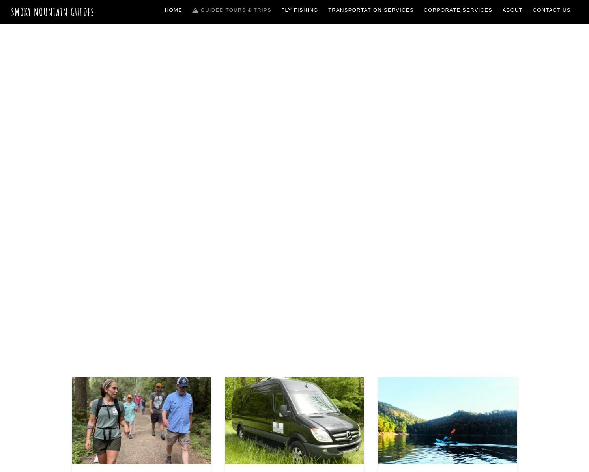  What do you see at coordinates (295, 421) in the screenshot?
I see `img: Small Group Day Tours` at bounding box center [295, 421].